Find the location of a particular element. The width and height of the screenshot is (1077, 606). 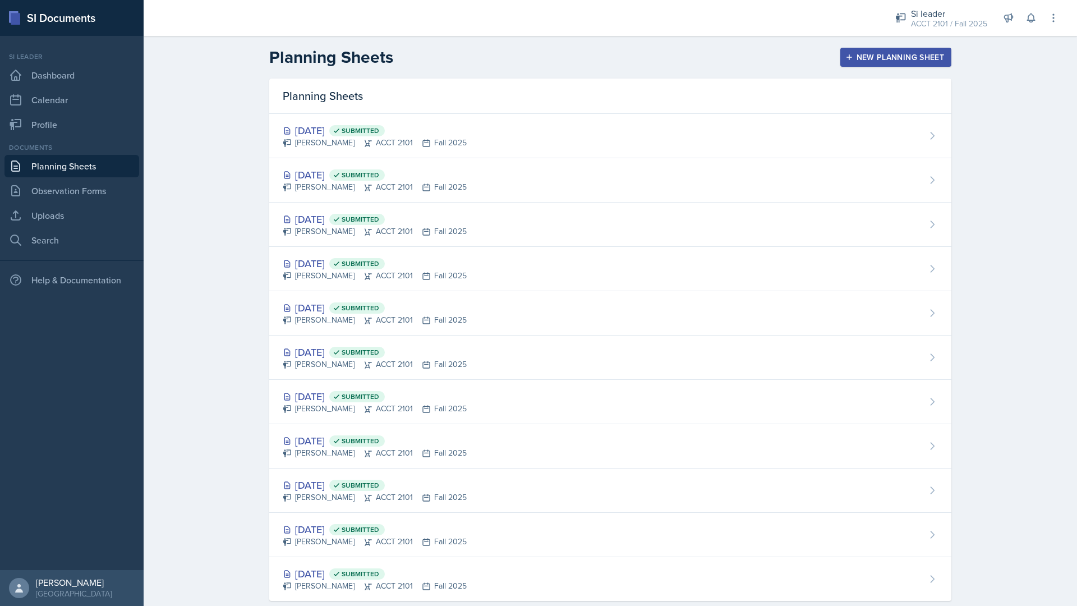

a: Observation Forms is located at coordinates (72, 191).